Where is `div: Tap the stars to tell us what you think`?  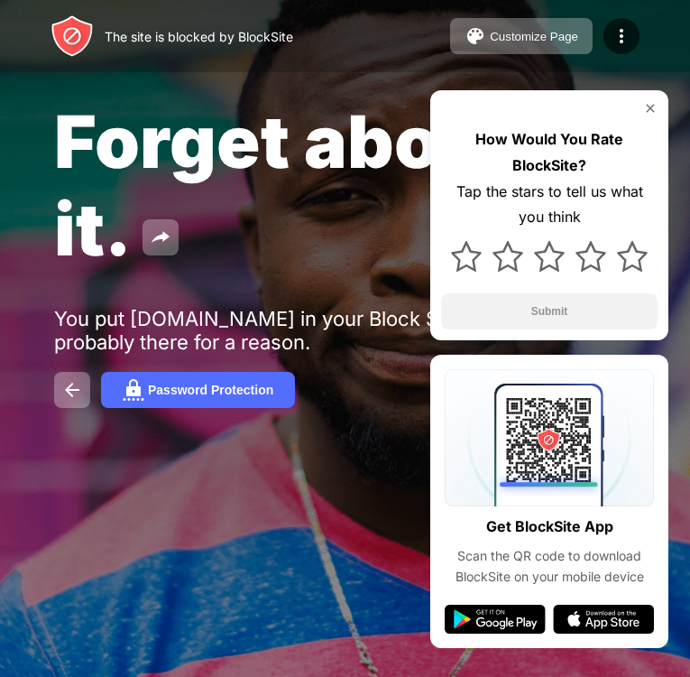
div: Tap the stars to tell us what you think is located at coordinates (549, 205).